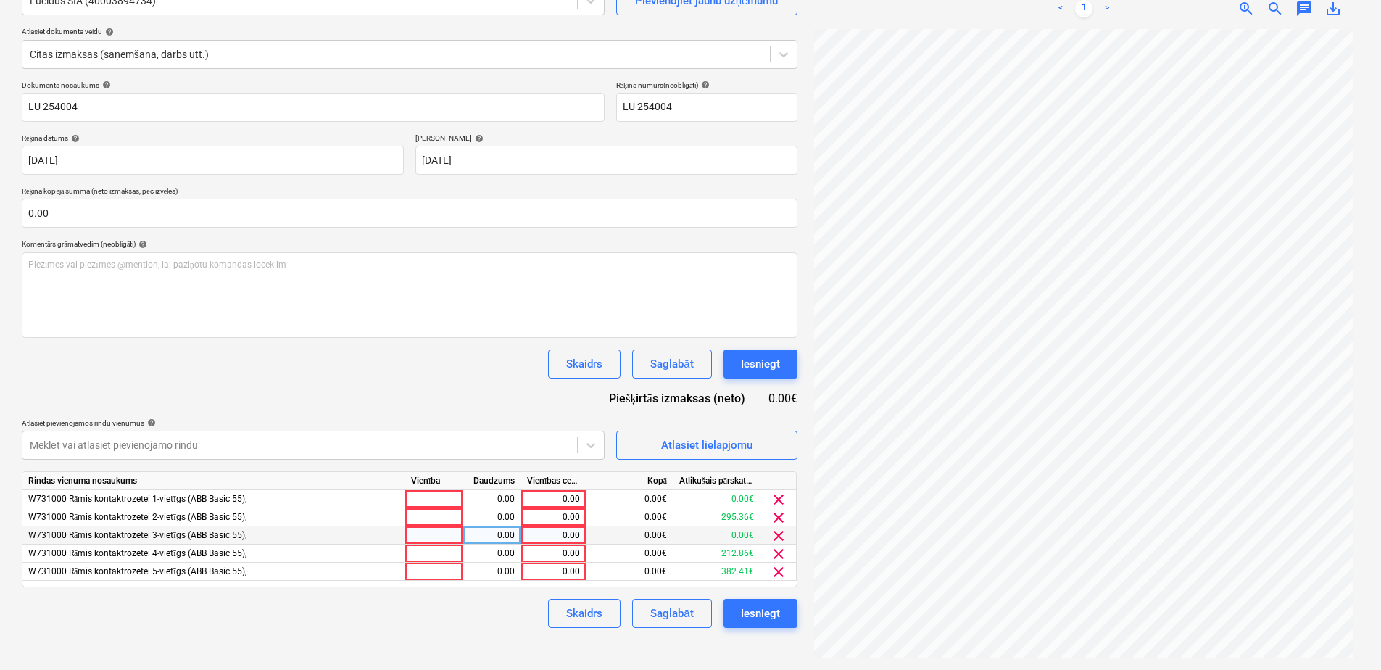 Image resolution: width=1381 pixels, height=670 pixels. I want to click on div: 382.41€, so click(717, 571).